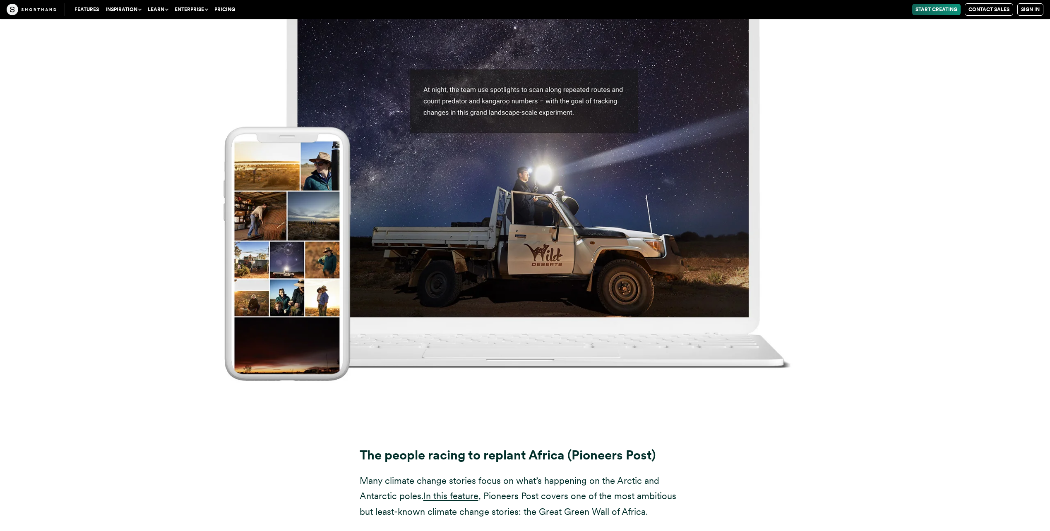 The image size is (1050, 531). What do you see at coordinates (158, 10) in the screenshot?
I see `button: Learn` at bounding box center [158, 10].